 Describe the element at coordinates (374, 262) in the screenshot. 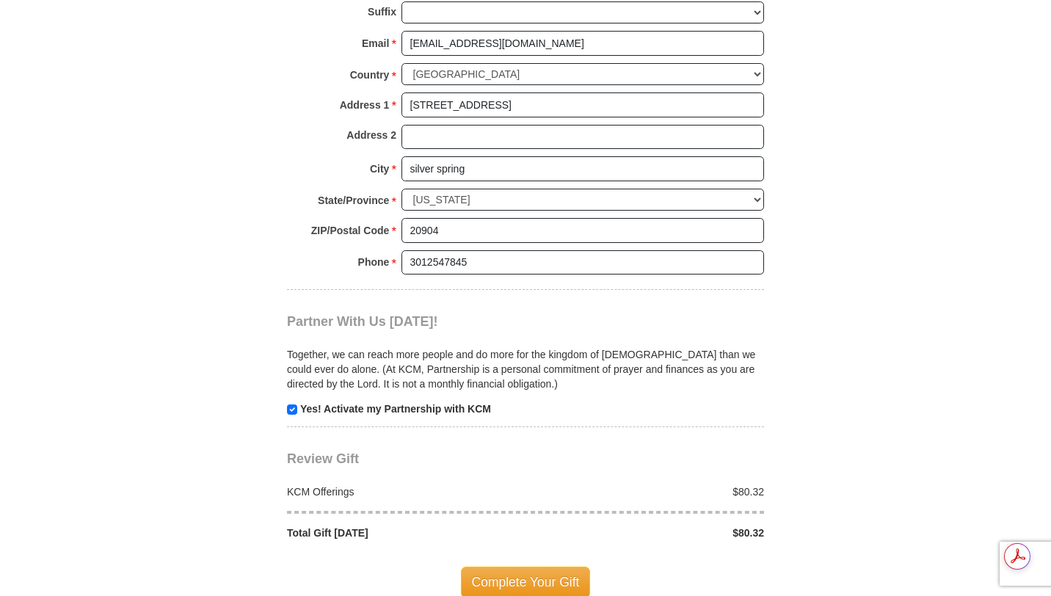

I see `strong: Phone` at that location.